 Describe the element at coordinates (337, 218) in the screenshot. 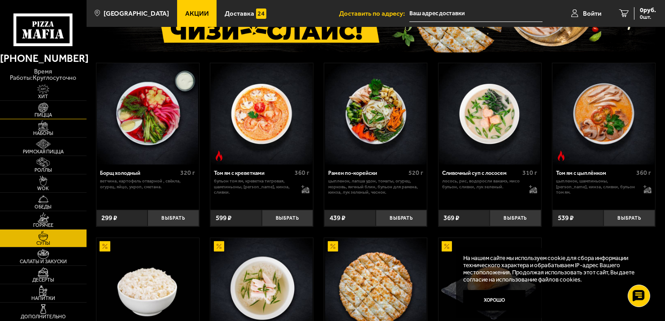

I see `span: 439 ₽` at that location.